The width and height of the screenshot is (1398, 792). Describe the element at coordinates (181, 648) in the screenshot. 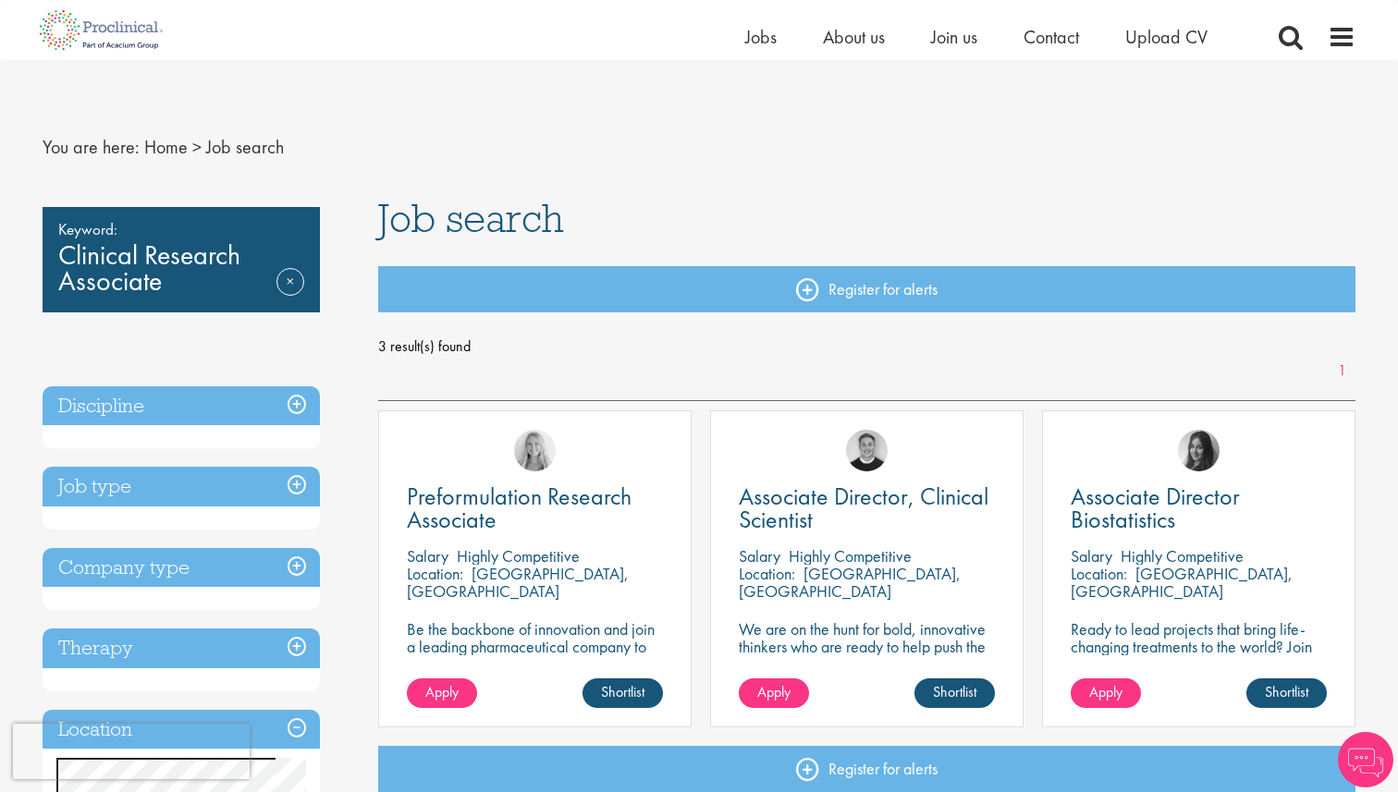

I see `div: Therapy` at that location.